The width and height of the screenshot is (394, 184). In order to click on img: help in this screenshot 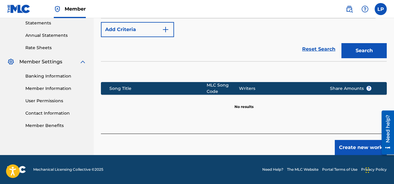, I will do `click(365, 9)`.